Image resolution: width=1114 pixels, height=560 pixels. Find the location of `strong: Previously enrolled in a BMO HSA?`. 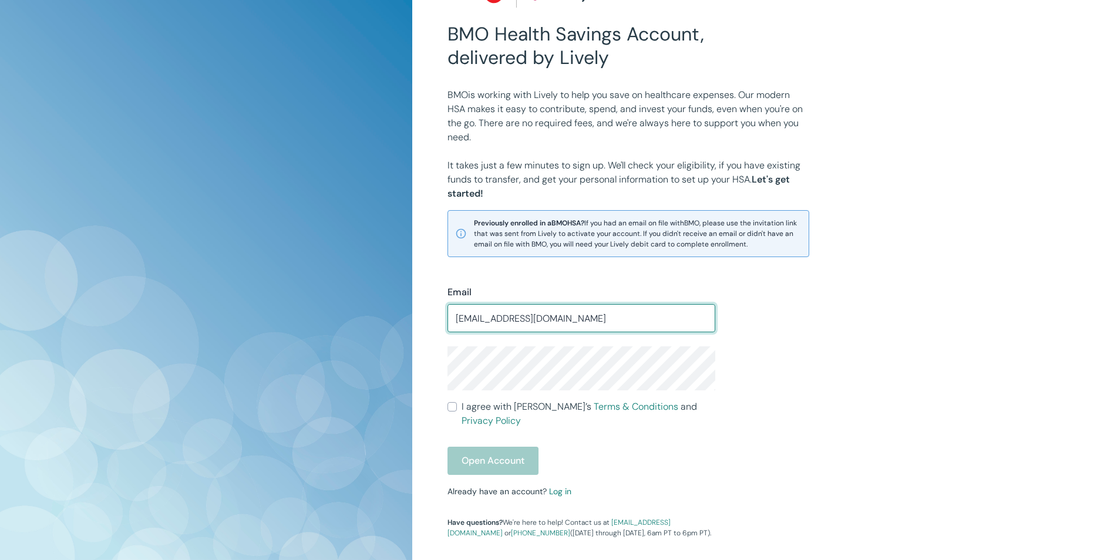

strong: Previously enrolled in a BMO HSA? is located at coordinates (529, 223).